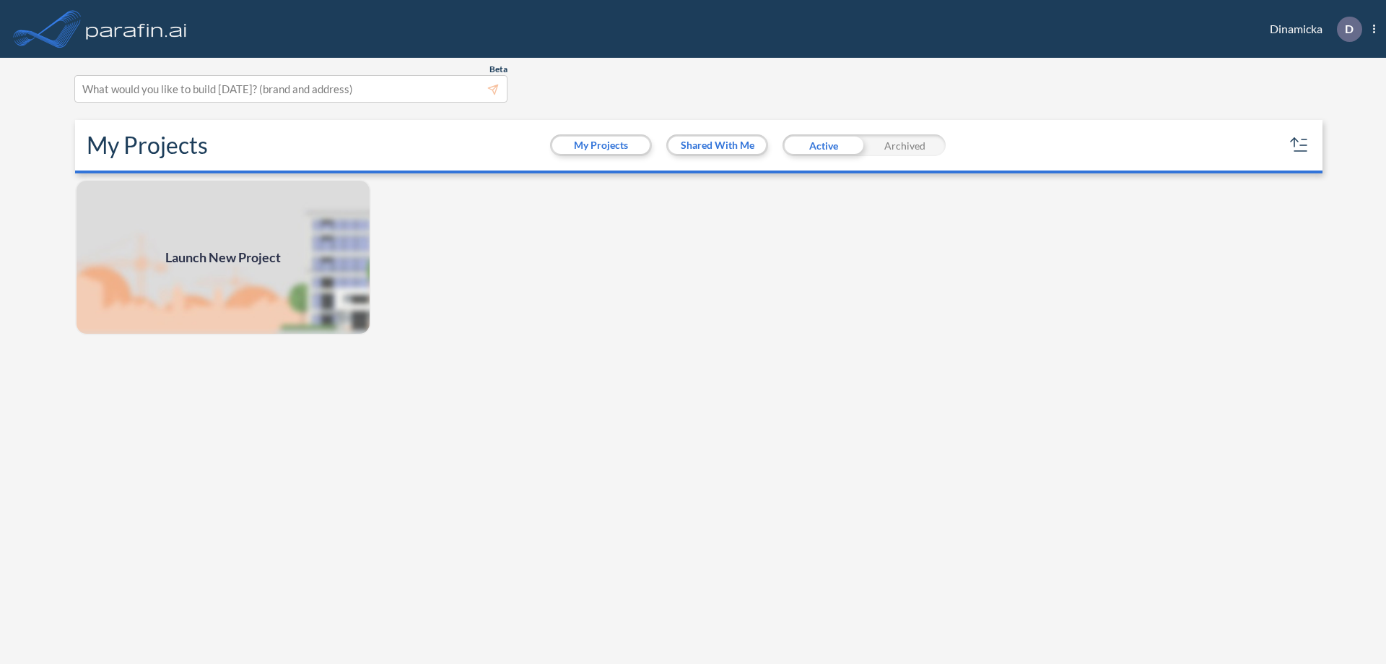  I want to click on div: Active, so click(823, 145).